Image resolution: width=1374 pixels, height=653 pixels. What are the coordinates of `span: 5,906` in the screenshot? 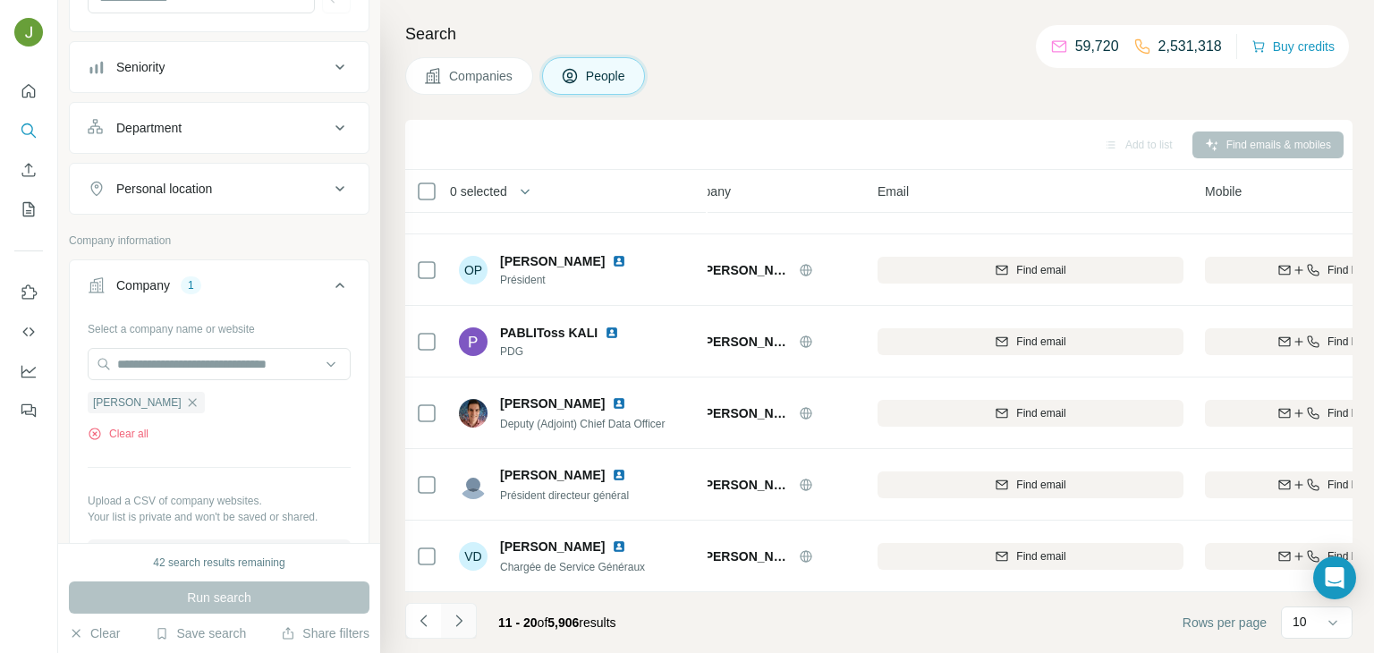 It's located at (562, 622).